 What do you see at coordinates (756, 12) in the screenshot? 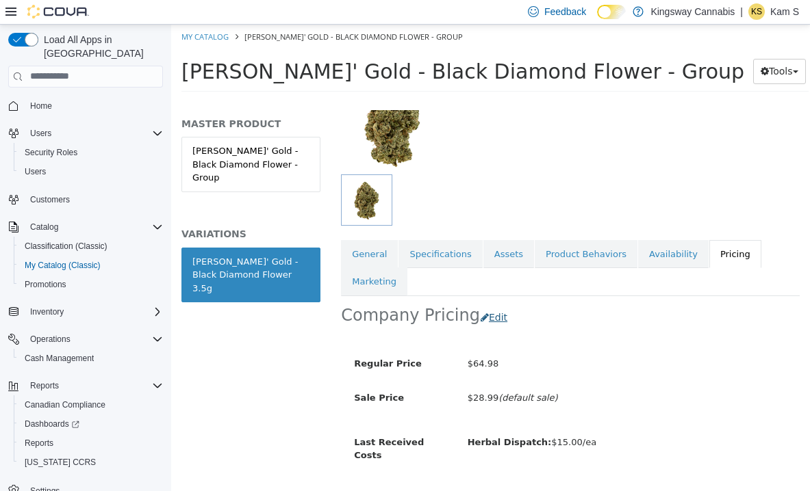
I see `span: KS` at bounding box center [756, 12].